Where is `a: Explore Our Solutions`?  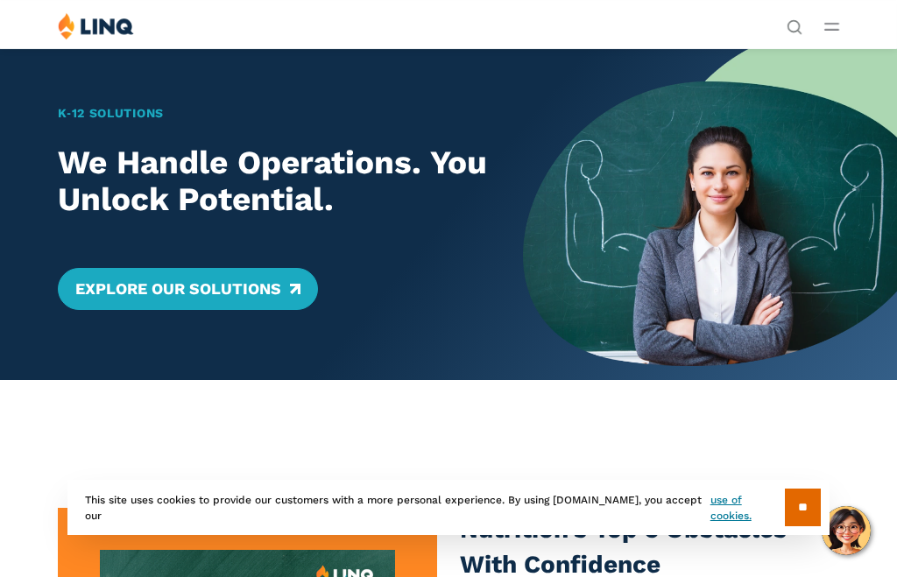
a: Explore Our Solutions is located at coordinates (187, 289).